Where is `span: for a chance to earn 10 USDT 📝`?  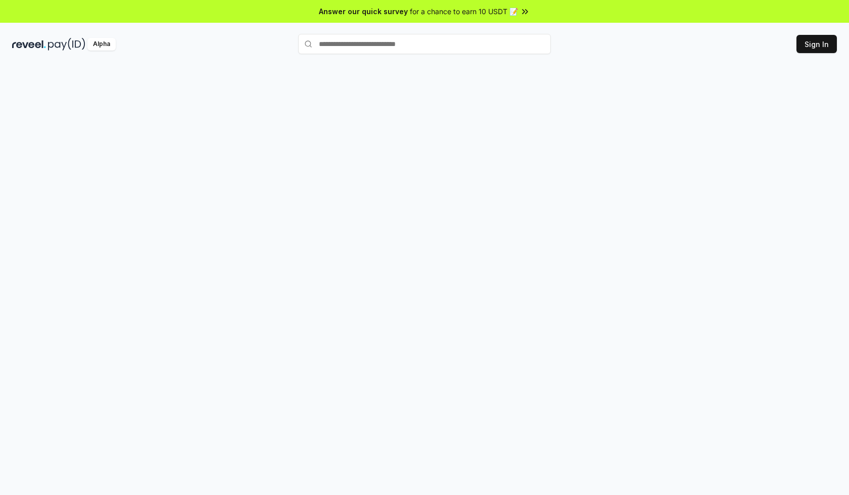
span: for a chance to earn 10 USDT 📝 is located at coordinates (464, 11).